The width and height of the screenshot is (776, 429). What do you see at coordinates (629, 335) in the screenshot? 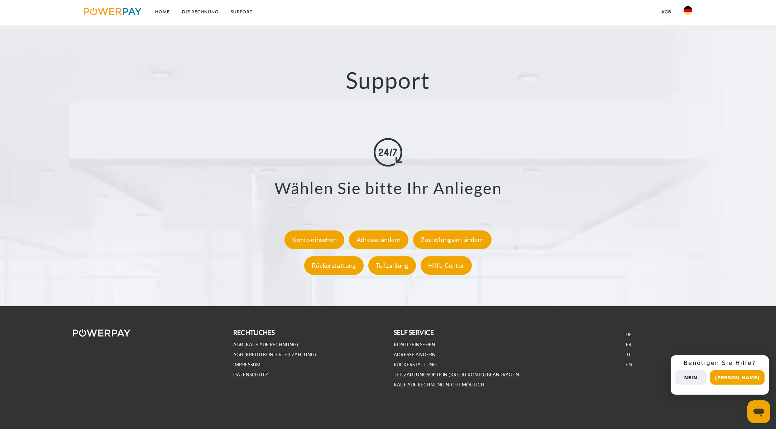
I see `a: DE` at bounding box center [629, 335].